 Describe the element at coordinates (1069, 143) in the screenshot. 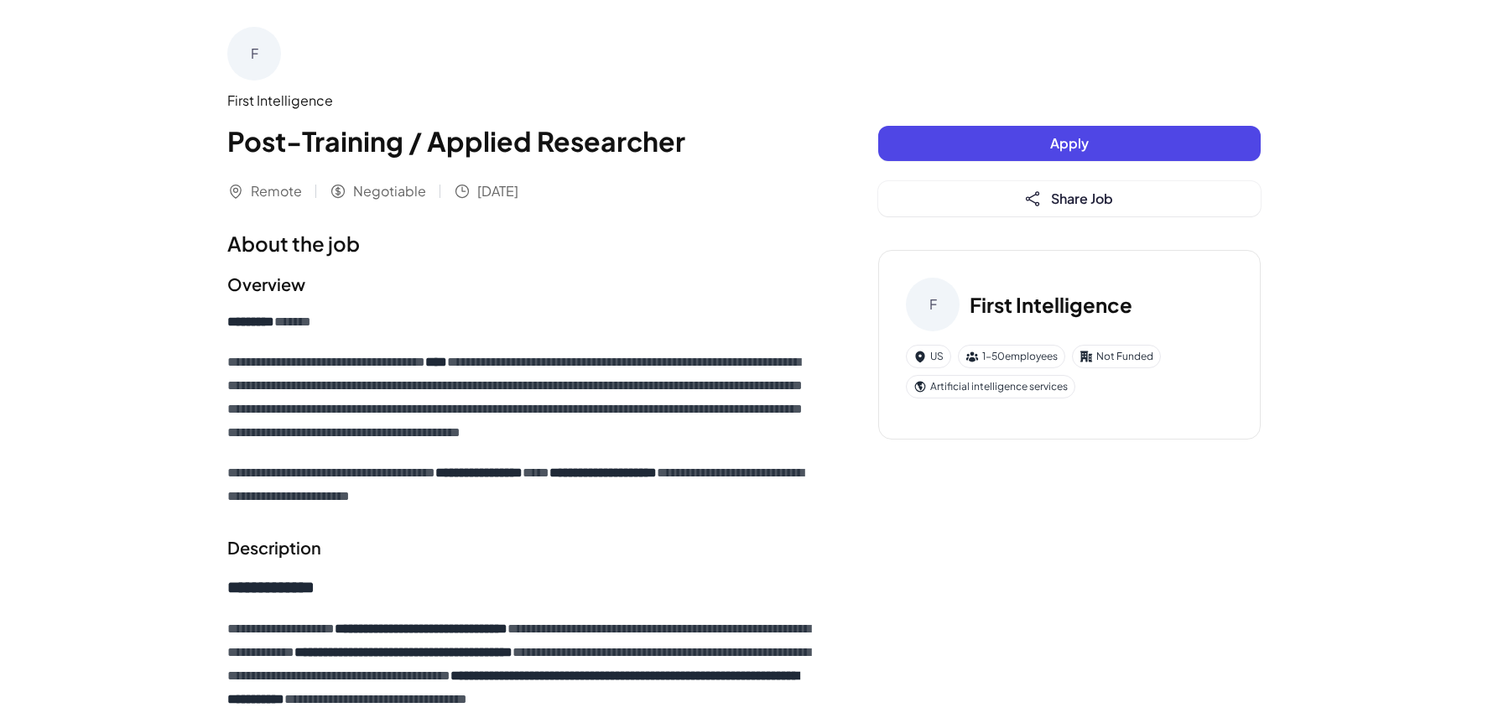

I see `button: Apply` at that location.